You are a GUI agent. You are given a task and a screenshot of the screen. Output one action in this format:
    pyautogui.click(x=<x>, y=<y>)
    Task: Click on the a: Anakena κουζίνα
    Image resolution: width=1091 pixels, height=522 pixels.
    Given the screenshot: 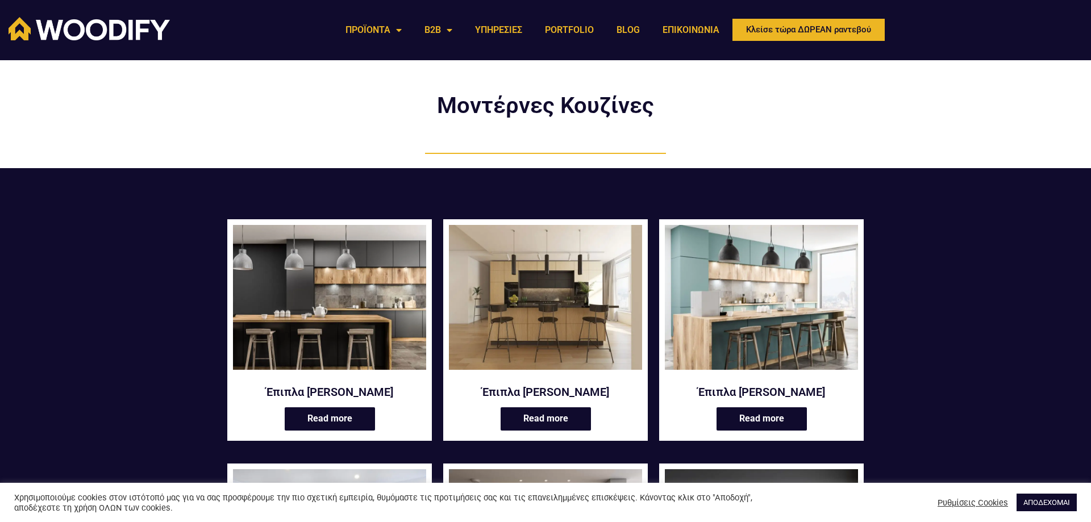 What is the action you would take?
    pyautogui.click(x=330, y=301)
    